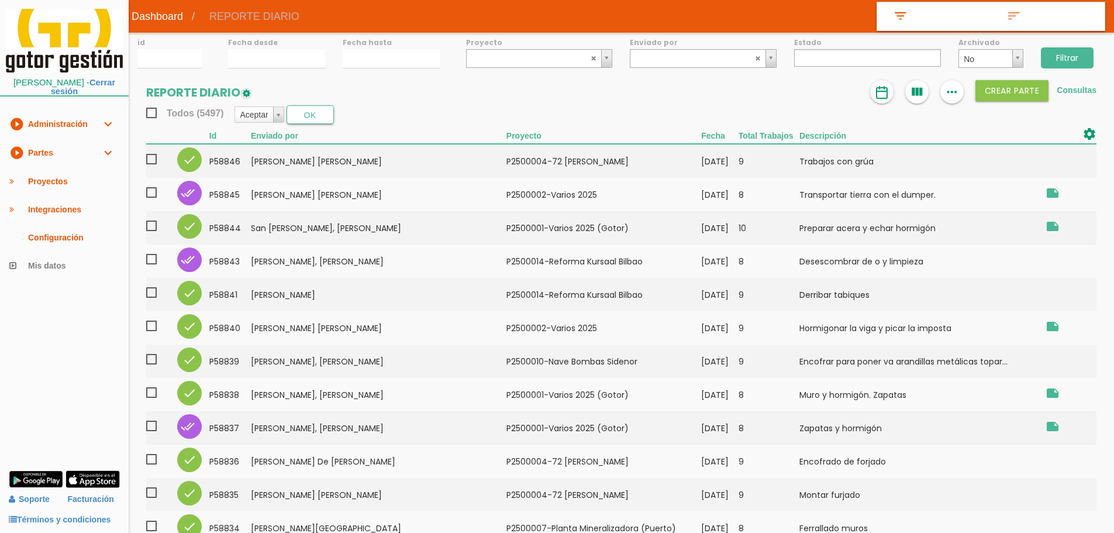 Image resolution: width=1114 pixels, height=533 pixels. I want to click on label: Estado, so click(867, 42).